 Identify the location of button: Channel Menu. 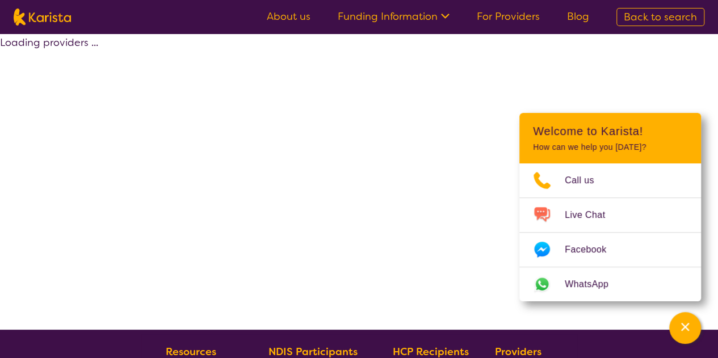
(685, 328).